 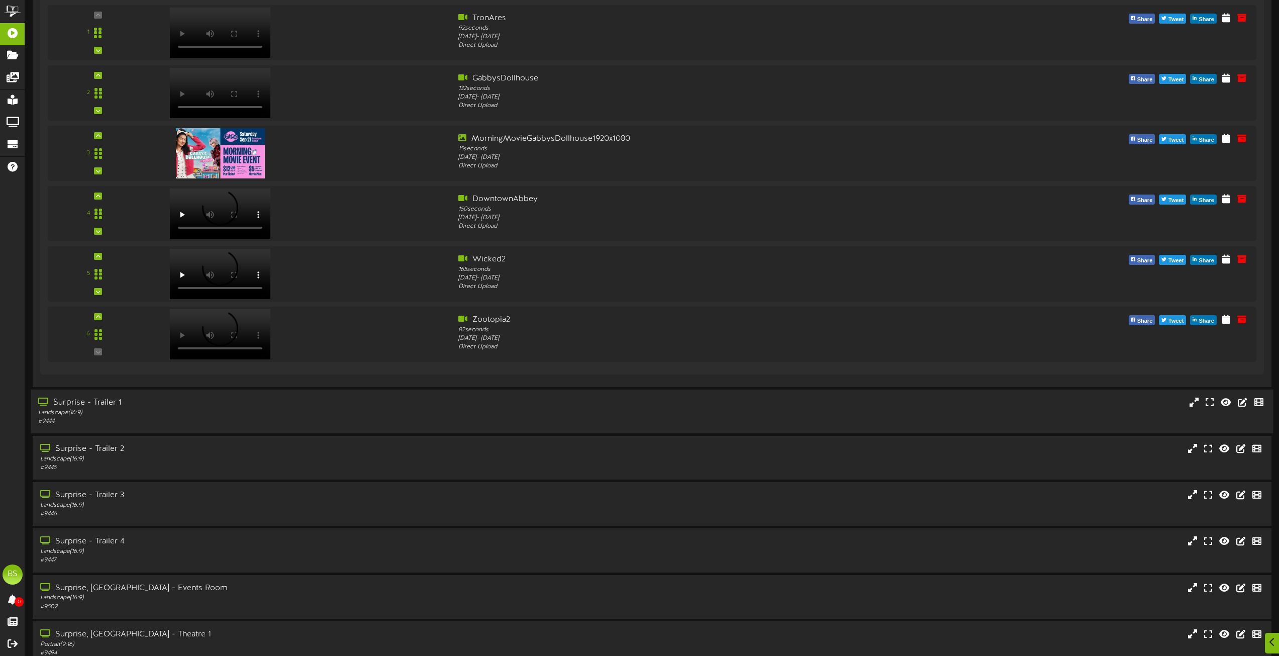 What do you see at coordinates (702, 28) in the screenshot?
I see `div: 92 seconds` at bounding box center [702, 28].